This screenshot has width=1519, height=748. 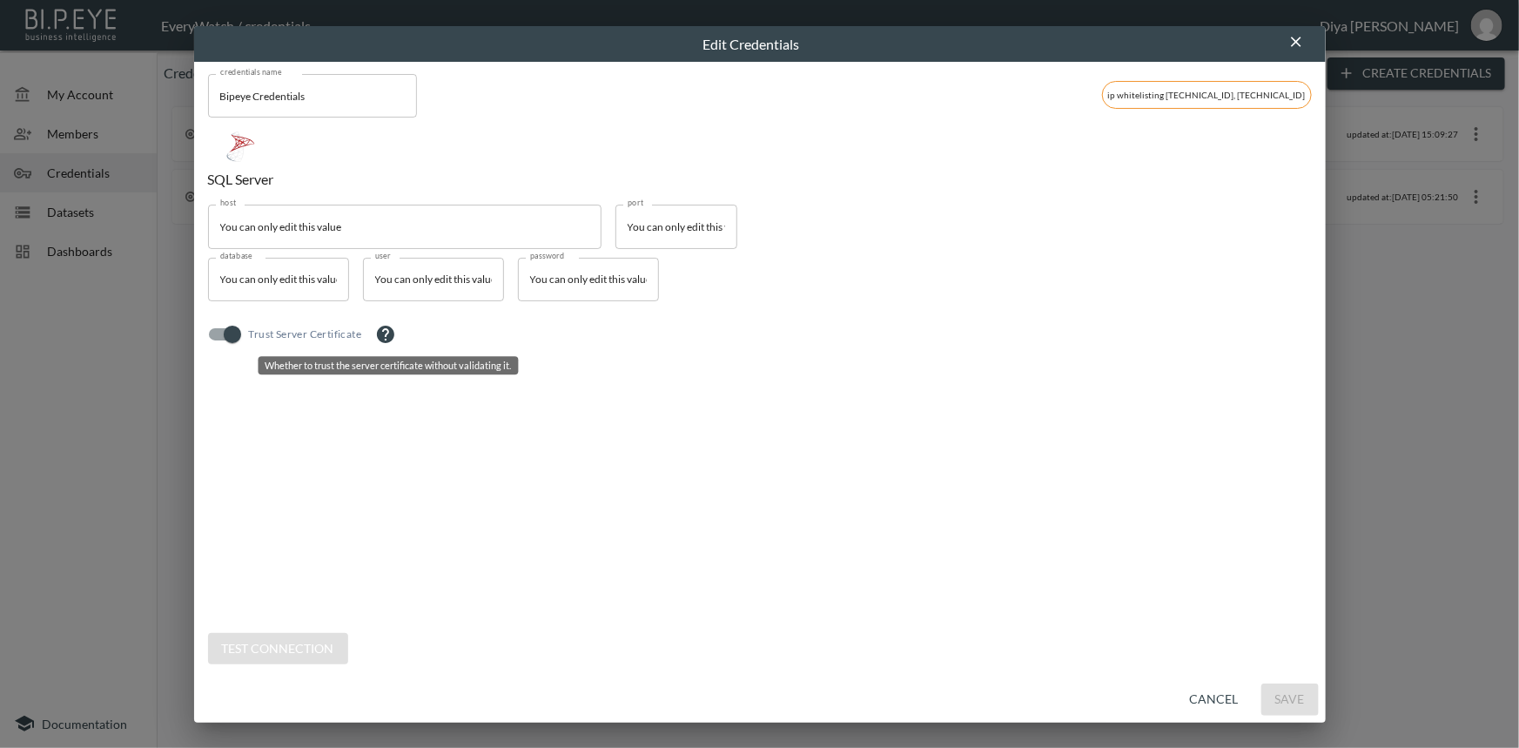 I want to click on div: Whether to trust the server certificate without validating it., so click(x=388, y=365).